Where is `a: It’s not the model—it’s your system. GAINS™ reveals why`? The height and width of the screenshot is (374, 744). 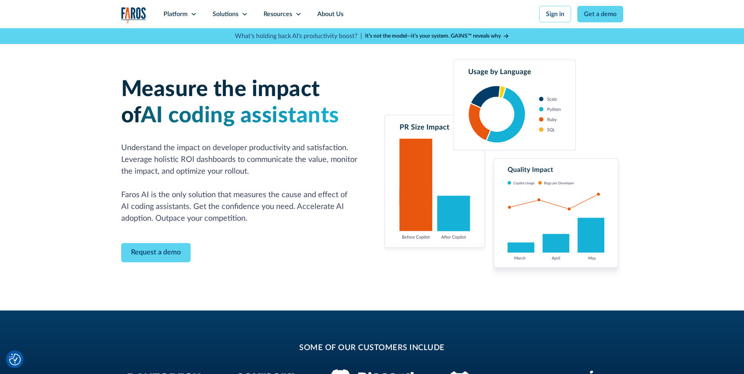
a: It’s not the model—it’s your system. GAINS™ reveals why is located at coordinates (438, 36).